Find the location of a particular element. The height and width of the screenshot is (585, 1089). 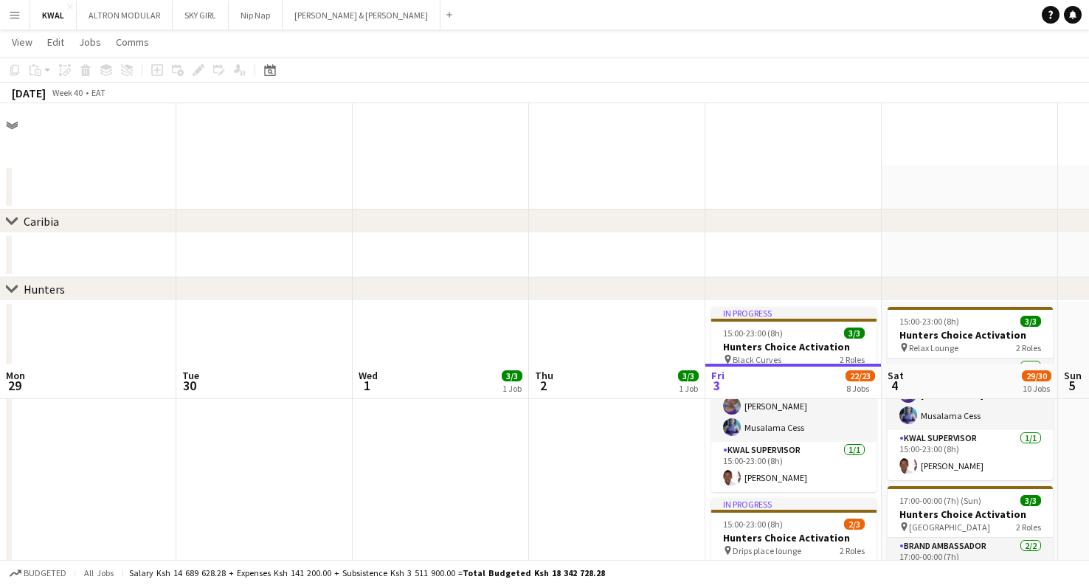

span: All jobs is located at coordinates (99, 572).